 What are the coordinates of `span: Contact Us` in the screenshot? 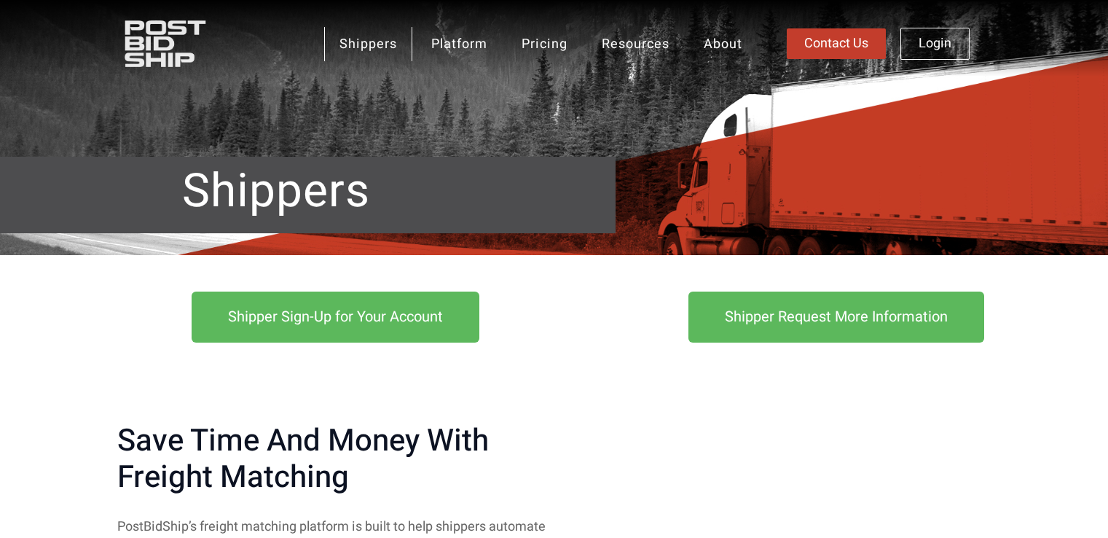 It's located at (837, 44).